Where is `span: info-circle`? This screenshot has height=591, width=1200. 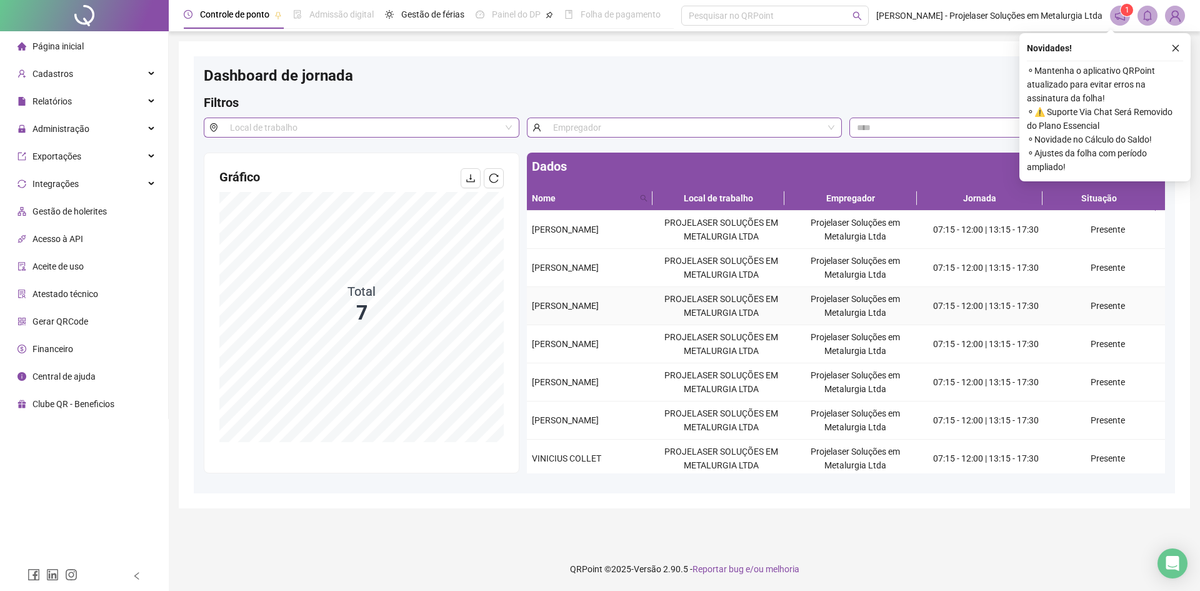
span: info-circle is located at coordinates (22, 376).